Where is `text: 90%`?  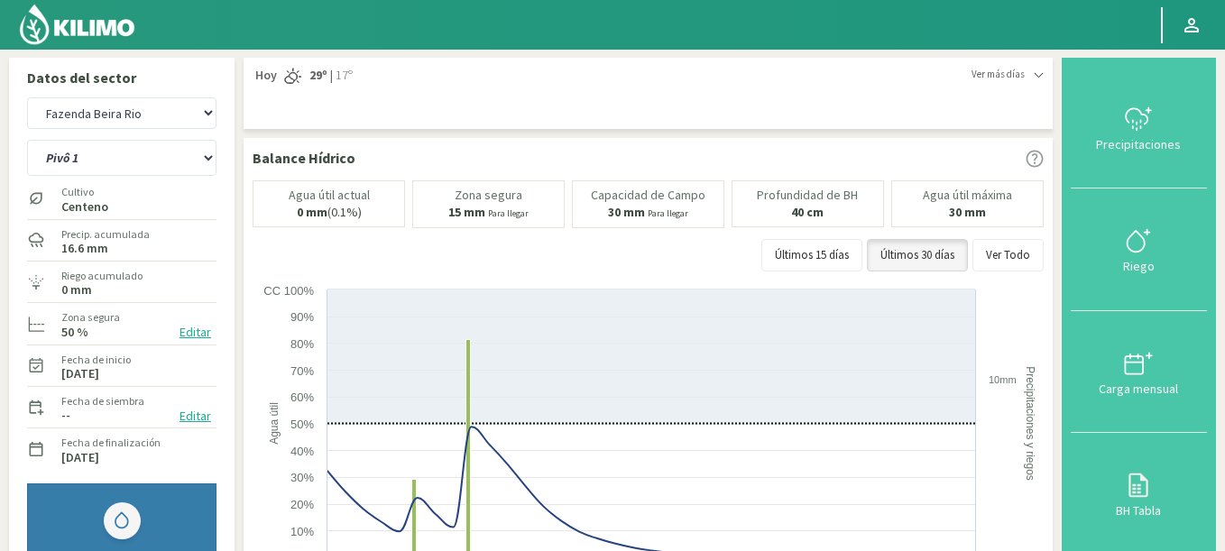
text: 90% is located at coordinates (302, 317).